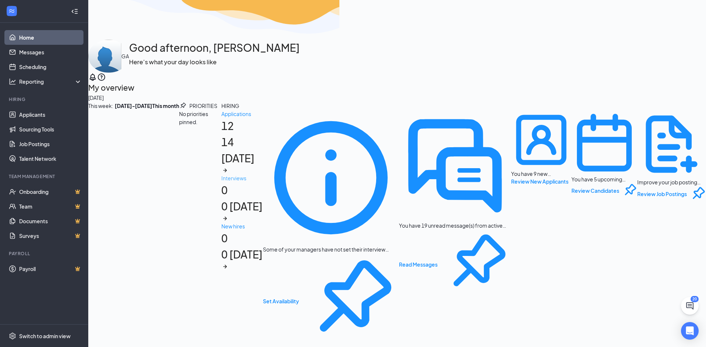 The width and height of the screenshot is (706, 347). I want to click on div: Applications, so click(242, 114).